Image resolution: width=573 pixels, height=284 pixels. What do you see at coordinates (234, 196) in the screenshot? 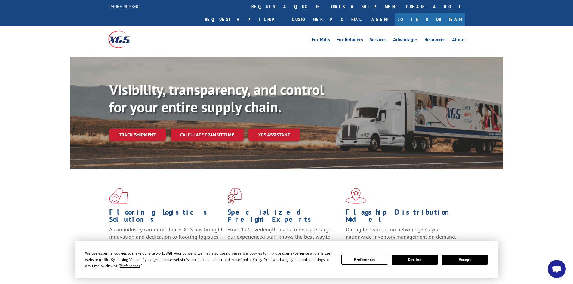
I see `img: xgs-icon-focused-on-flooring-red` at bounding box center [234, 196].